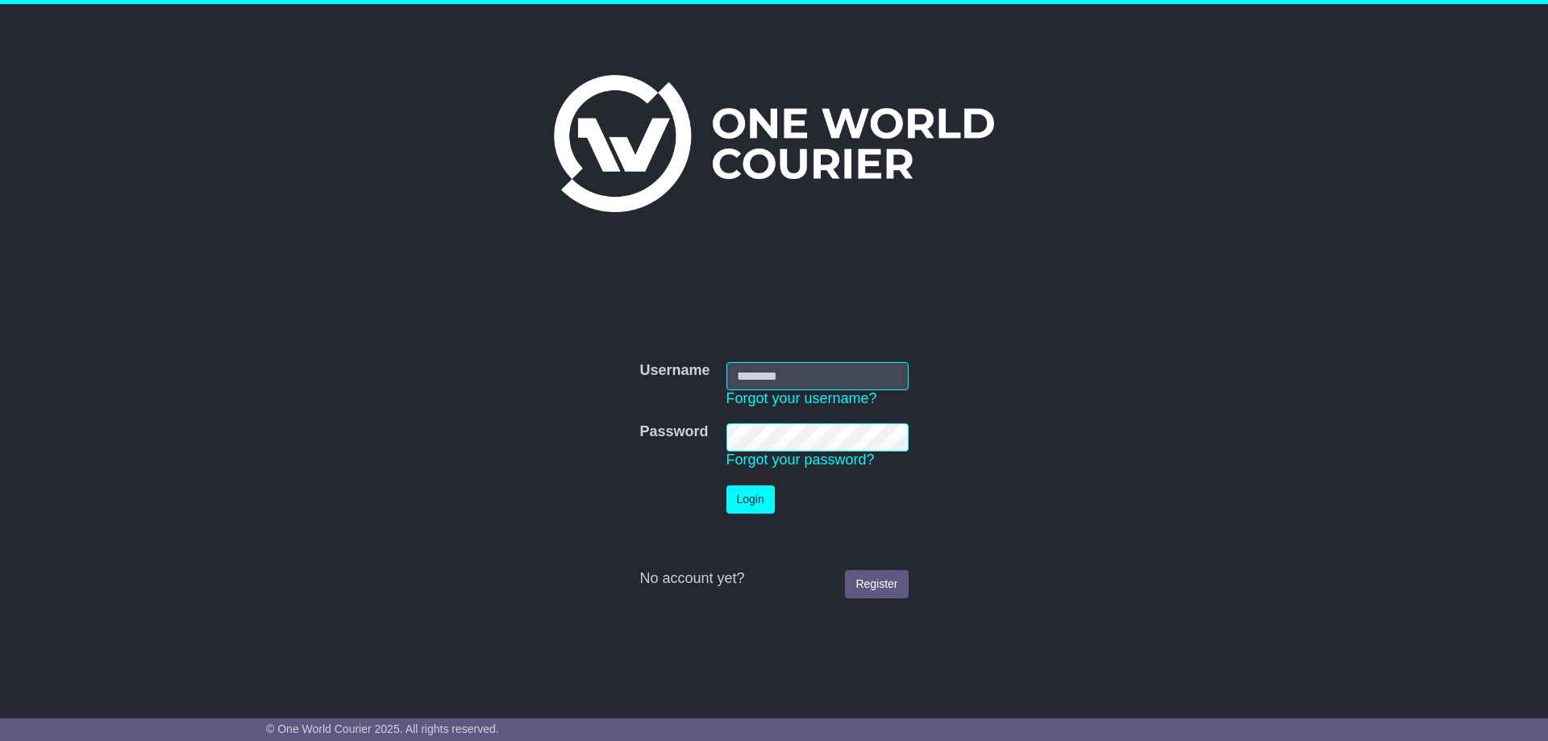 The width and height of the screenshot is (1548, 741). What do you see at coordinates (673, 432) in the screenshot?
I see `label: Password` at bounding box center [673, 432].